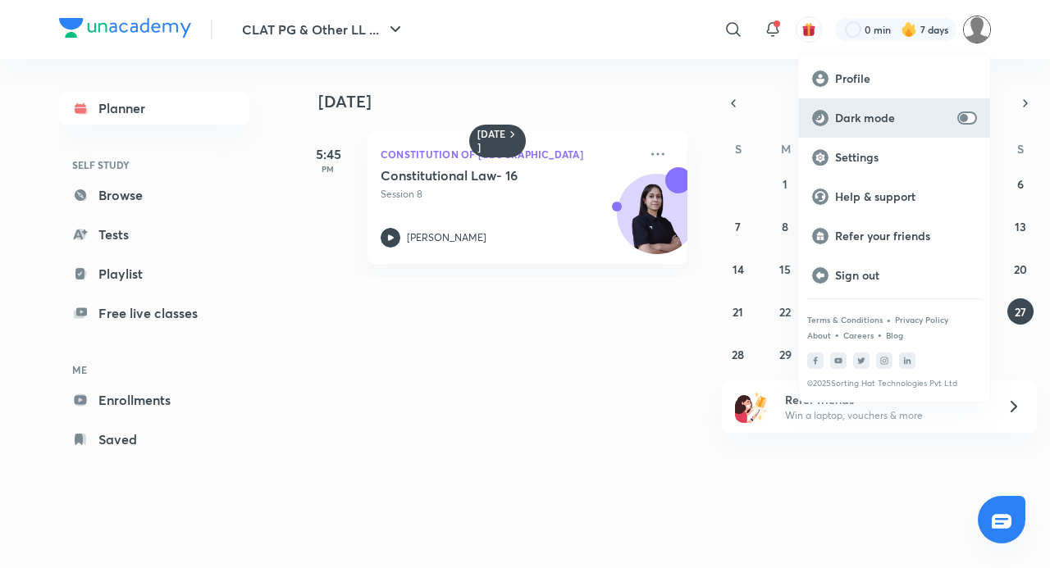 This screenshot has height=568, width=1050. I want to click on a: Settings, so click(894, 157).